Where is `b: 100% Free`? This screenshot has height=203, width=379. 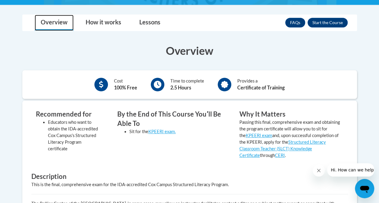
b: 100% Free is located at coordinates (125, 87).